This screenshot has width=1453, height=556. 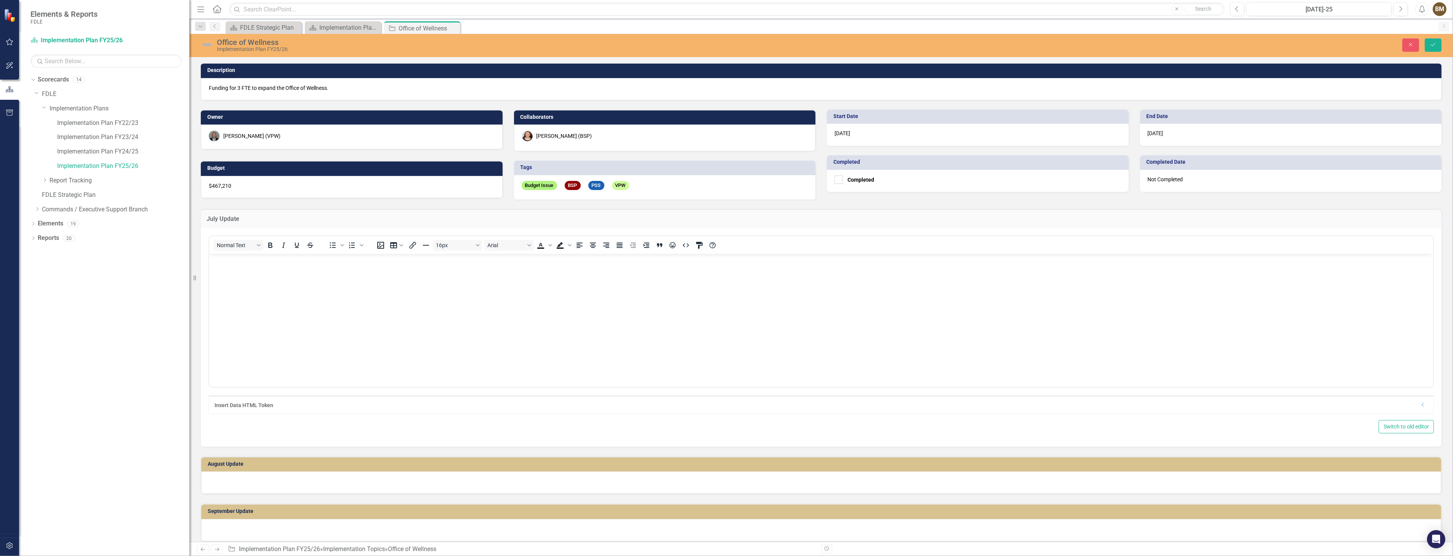 I want to click on img: Not Defined, so click(x=207, y=45).